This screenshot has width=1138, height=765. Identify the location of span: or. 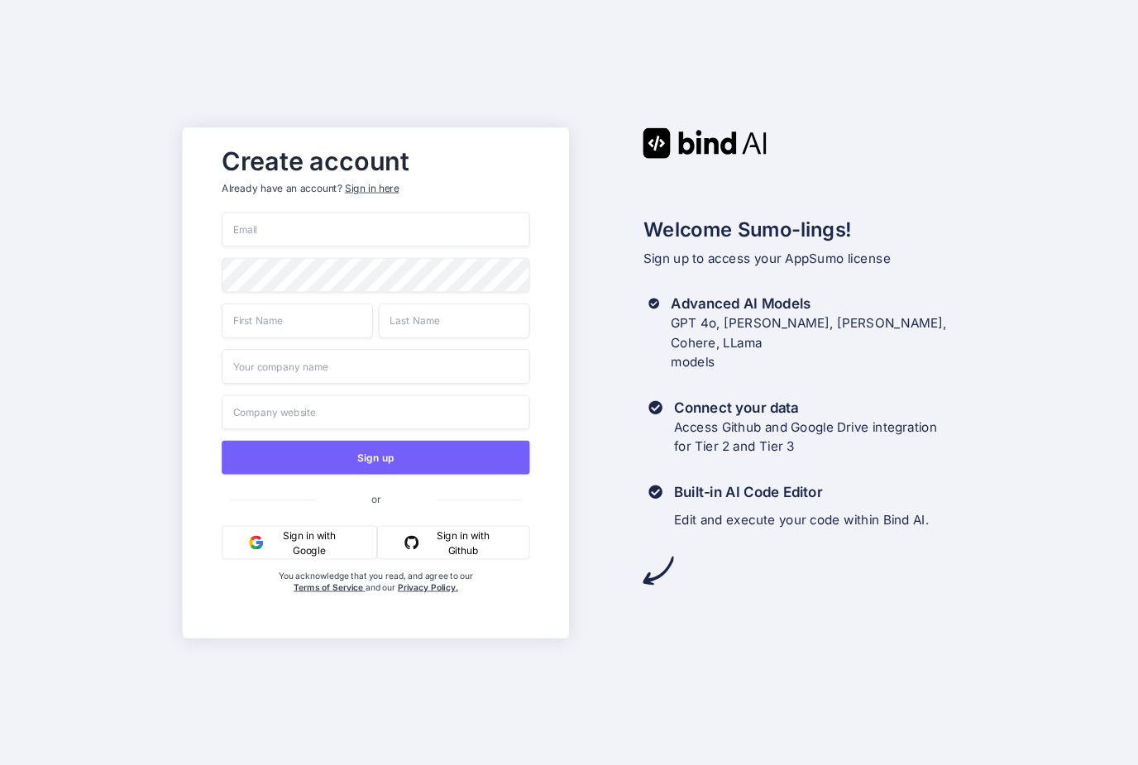
(375, 498).